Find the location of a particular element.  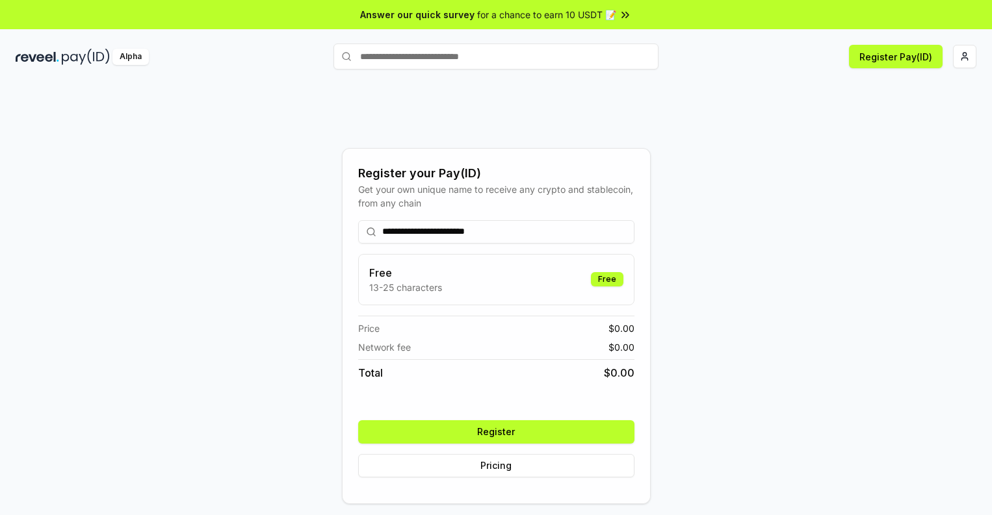

div: Get your own unique name to receive any crypto and stablecoin, from any chain is located at coordinates (496, 196).